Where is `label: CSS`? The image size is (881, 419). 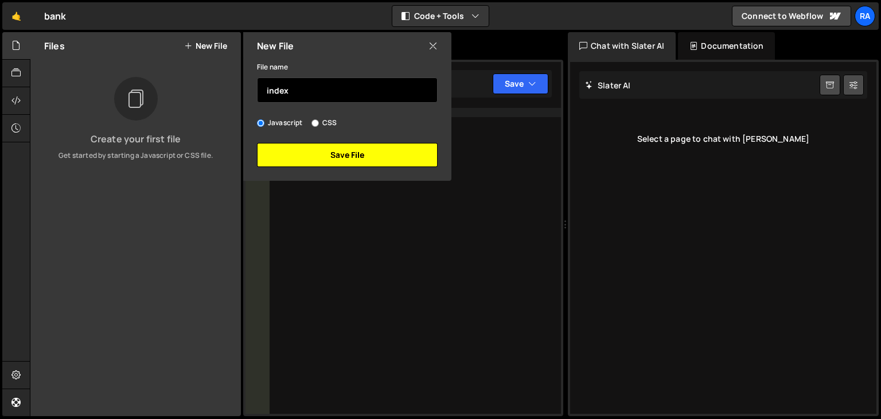 label: CSS is located at coordinates (324, 123).